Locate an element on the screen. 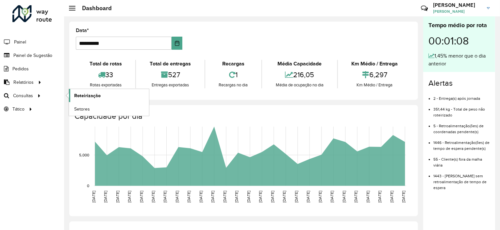  span: Tático is located at coordinates (18, 109).